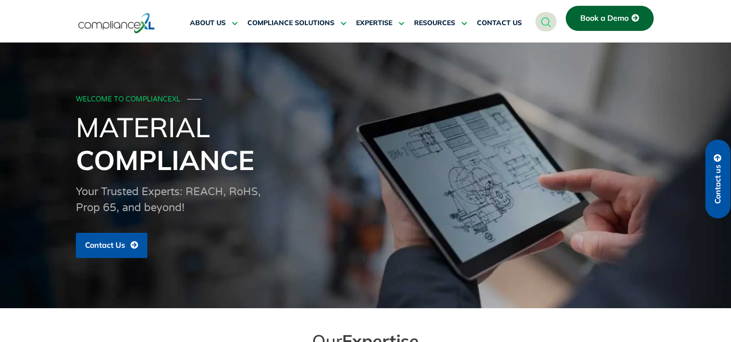 This screenshot has height=342, width=731. What do you see at coordinates (499, 23) in the screenshot?
I see `a: CONTACT US` at bounding box center [499, 23].